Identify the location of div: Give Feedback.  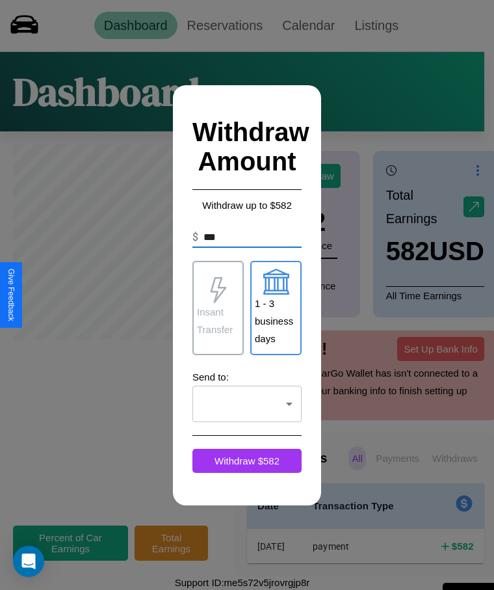
(11, 295).